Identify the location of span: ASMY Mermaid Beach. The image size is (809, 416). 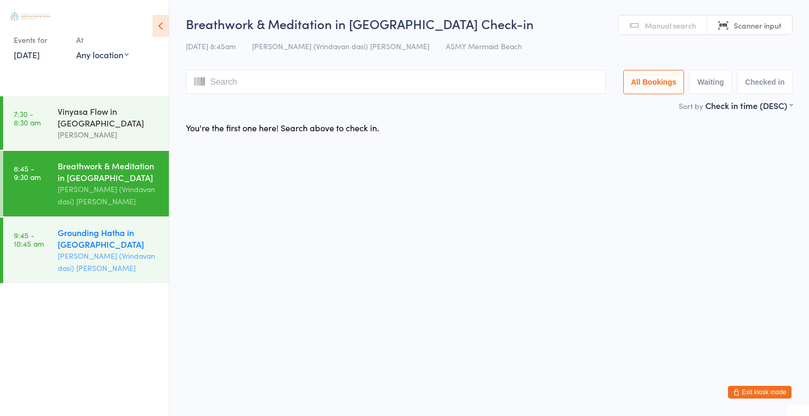
(484, 46).